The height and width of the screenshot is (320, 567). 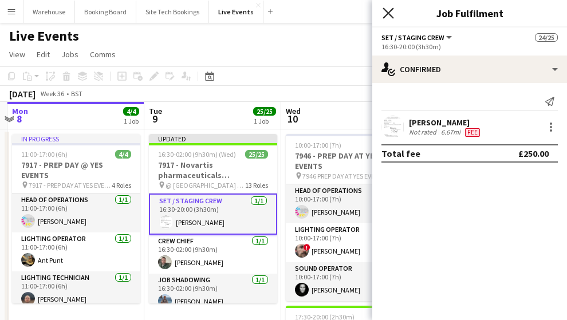 I want to click on a: View, so click(x=17, y=54).